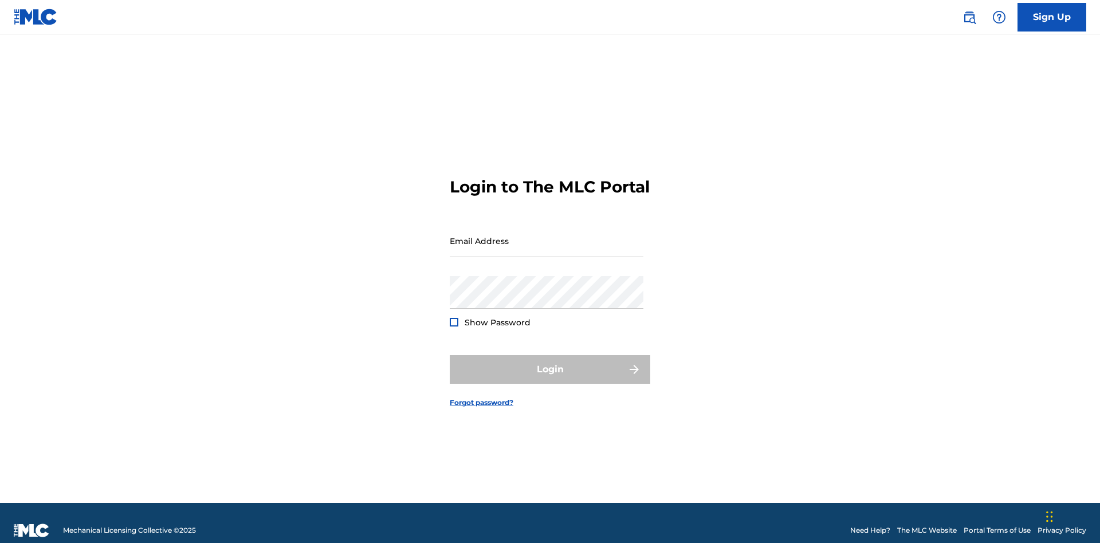  I want to click on a: Portal Terms of Use, so click(997, 531).